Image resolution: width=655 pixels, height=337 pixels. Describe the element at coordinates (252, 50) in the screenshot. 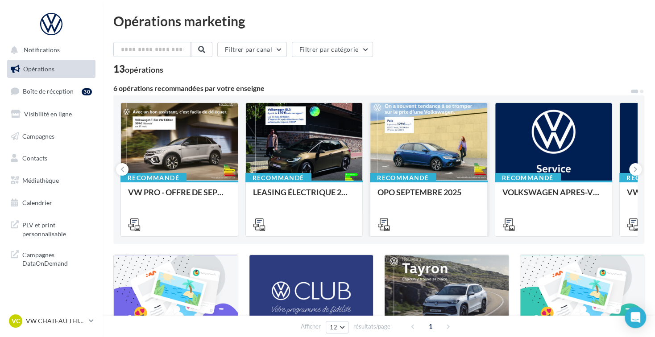

I see `button: Filtrer par canal` at that location.